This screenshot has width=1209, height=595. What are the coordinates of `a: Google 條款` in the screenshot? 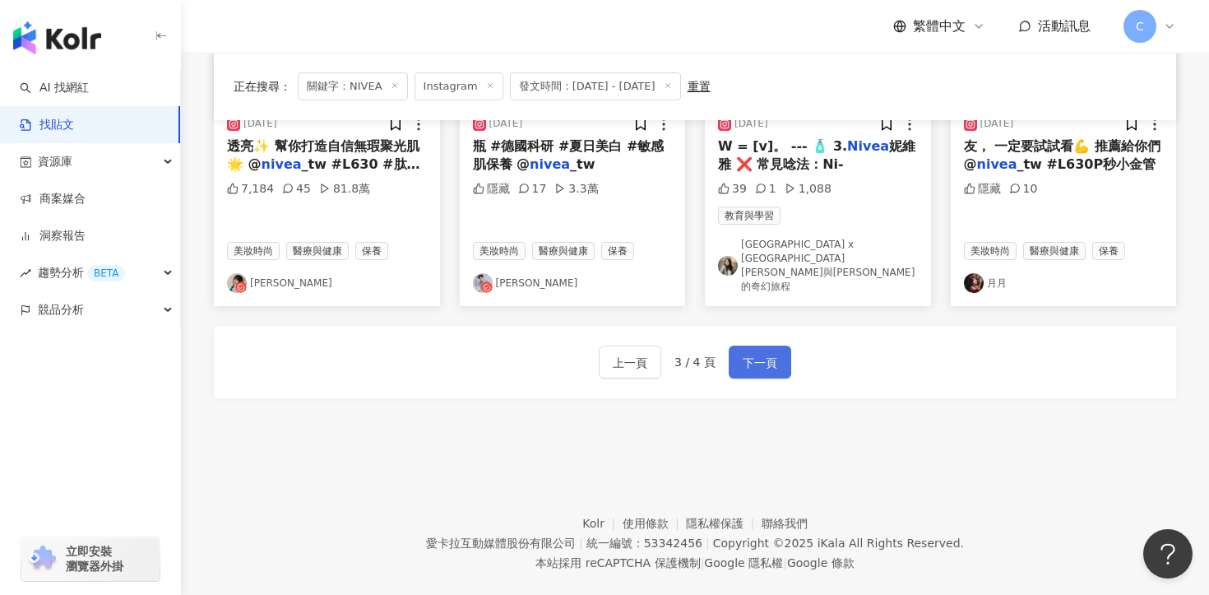 It's located at (821, 563).